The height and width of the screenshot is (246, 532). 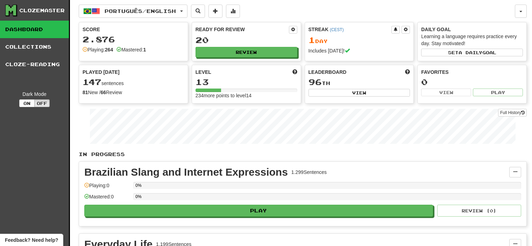 What do you see at coordinates (233, 11) in the screenshot?
I see `button: More stats` at bounding box center [233, 11].